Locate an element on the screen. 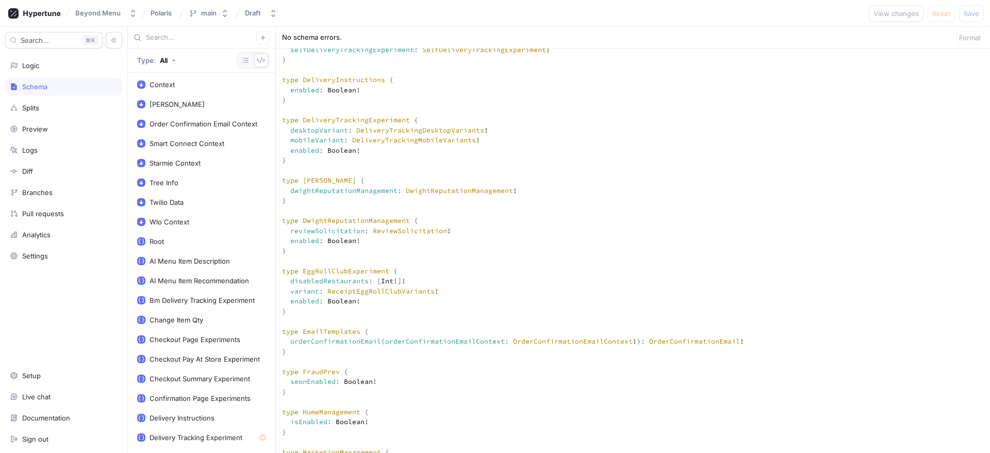  div: Order Confirmation Email Context is located at coordinates (203, 124).